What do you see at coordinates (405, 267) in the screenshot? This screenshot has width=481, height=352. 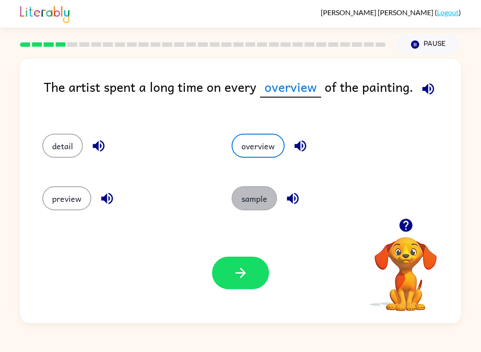 I see `video: Your browser must support playing .mp4 files to use Literably. Please try using another browser.` at bounding box center [405, 267].